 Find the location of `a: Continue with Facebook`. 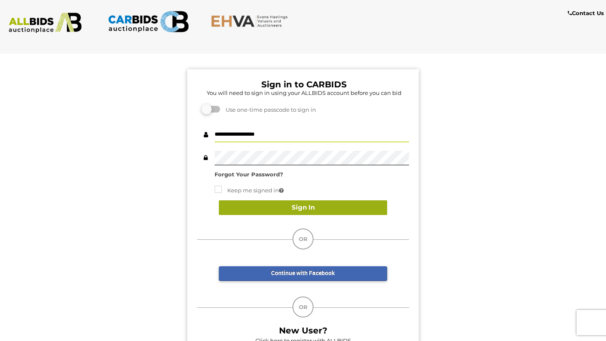

a: Continue with Facebook is located at coordinates (303, 274).